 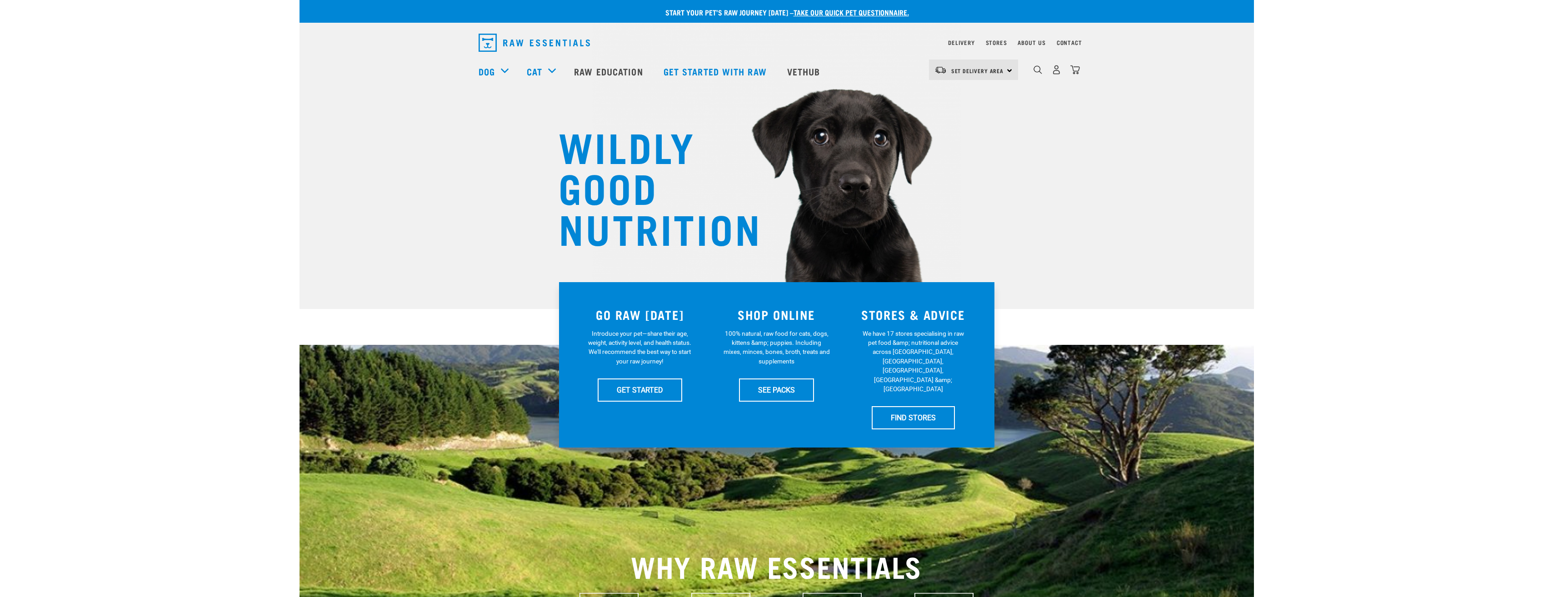 I want to click on p: 100% natural, raw food for cats, dogs, kittens &amp; puppies. Including mixes, minces, bones, bro..., so click(x=776, y=348).